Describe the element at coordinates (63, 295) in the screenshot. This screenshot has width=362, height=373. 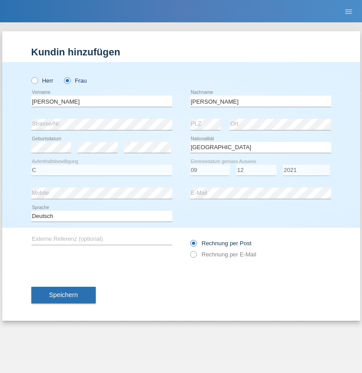
I see `span: Speichern` at that location.